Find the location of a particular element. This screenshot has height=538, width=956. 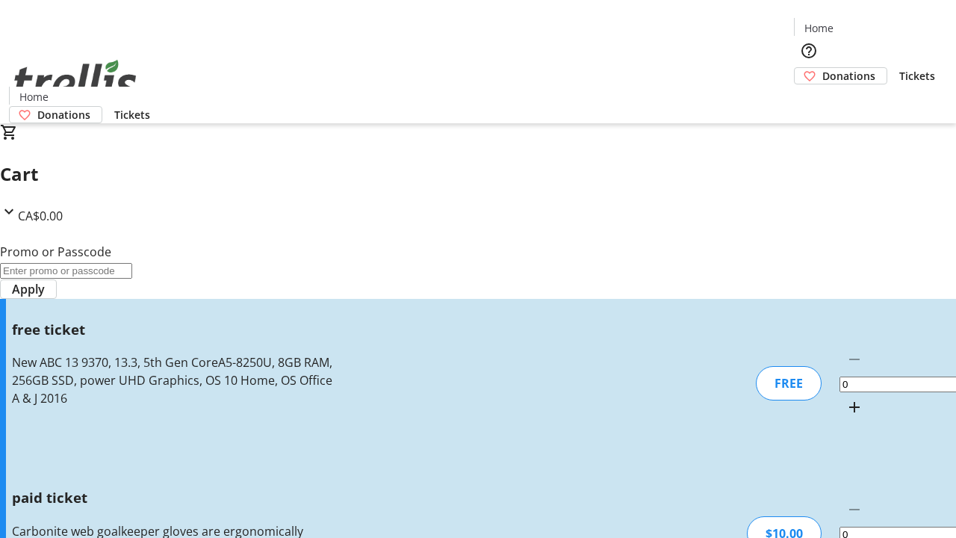

div: New ABC 13 9370, 13.3, 5th Gen CoreA5-8250U, 8GB RAM, 256GB SSD, power UHD Graphics, OS 10 Home, ... is located at coordinates (175, 380).